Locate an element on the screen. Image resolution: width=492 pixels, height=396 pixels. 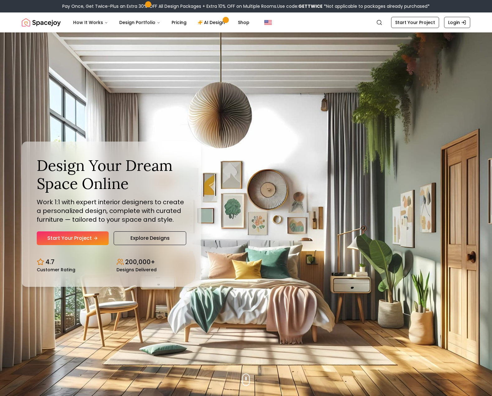
p: Work 1:1 with expert interior designers to create a personalized design, complete with curated fu... is located at coordinates (112, 211).